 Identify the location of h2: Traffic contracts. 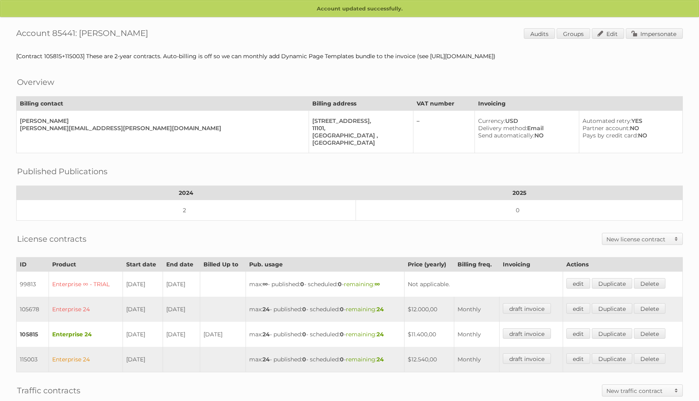
(49, 391).